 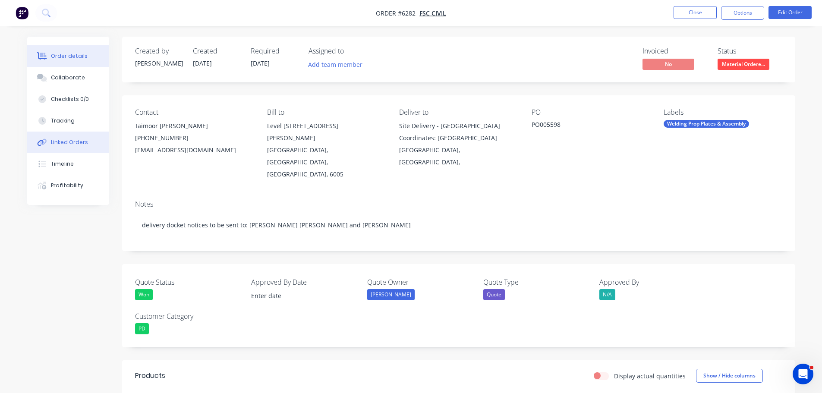 What do you see at coordinates (743, 65) in the screenshot?
I see `button: Material Ordere...` at bounding box center [743, 65].